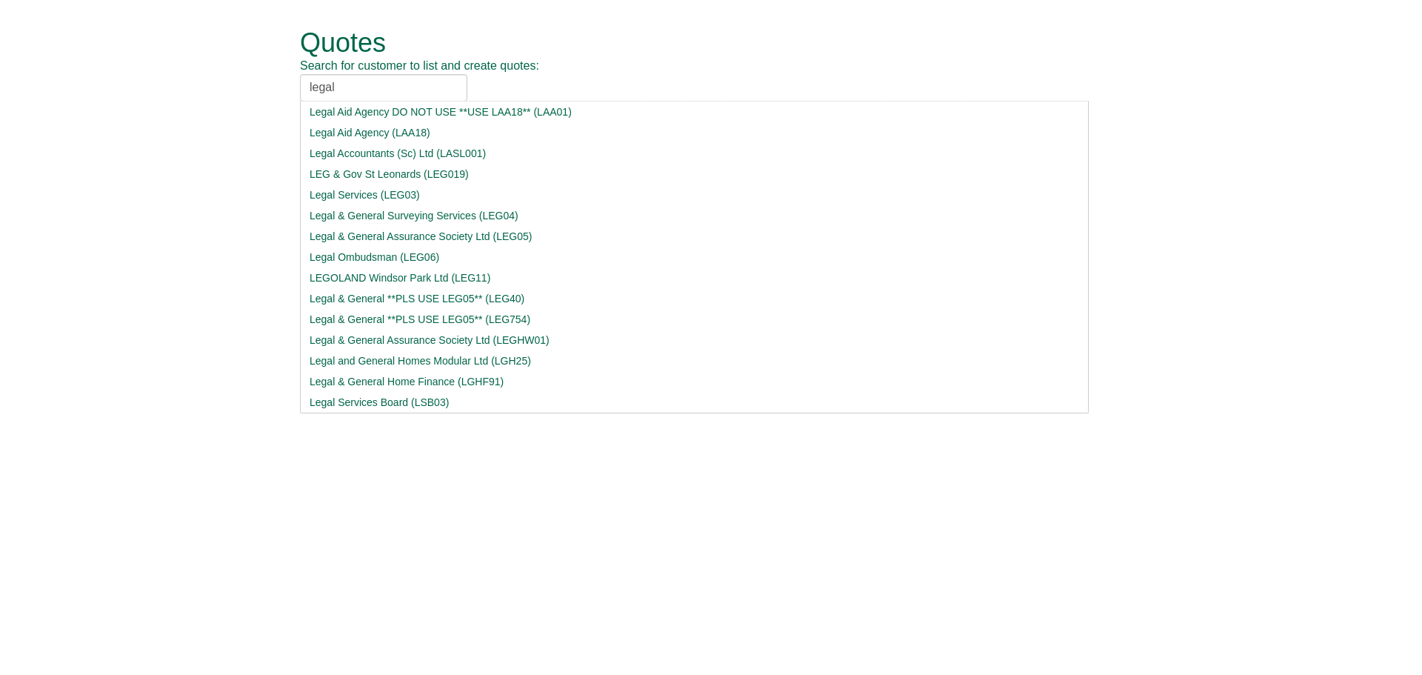 The width and height of the screenshot is (1422, 675). Describe the element at coordinates (694, 361) in the screenshot. I see `div: Legal and General Homes Modular Ltd (LGH25)` at that location.